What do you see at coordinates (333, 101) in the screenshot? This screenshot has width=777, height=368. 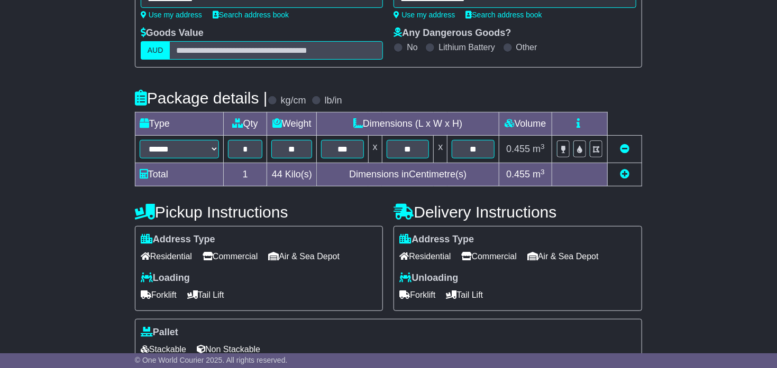 I see `label: lb/in` at bounding box center [333, 101].